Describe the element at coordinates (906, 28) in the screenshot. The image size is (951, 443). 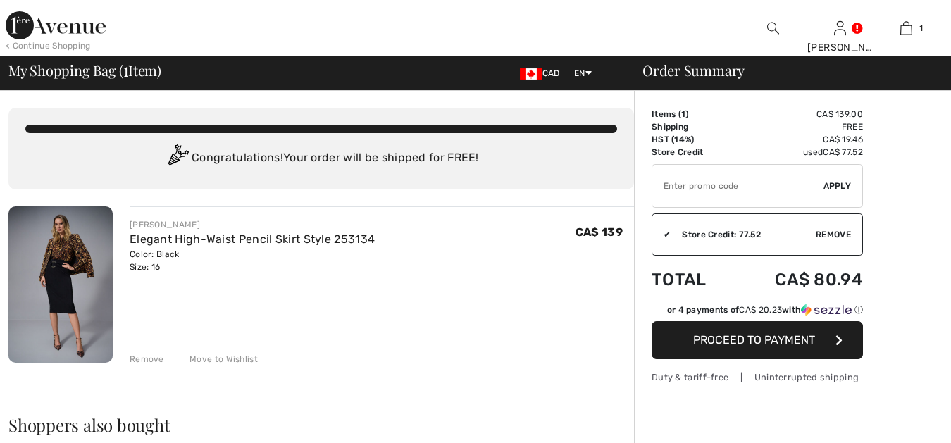
I see `img: My Bag` at that location.